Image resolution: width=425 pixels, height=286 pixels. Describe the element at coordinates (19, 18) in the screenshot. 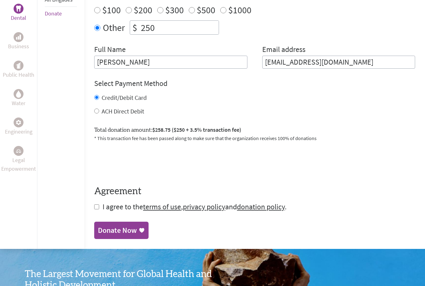

I see `p: Dental` at that location.